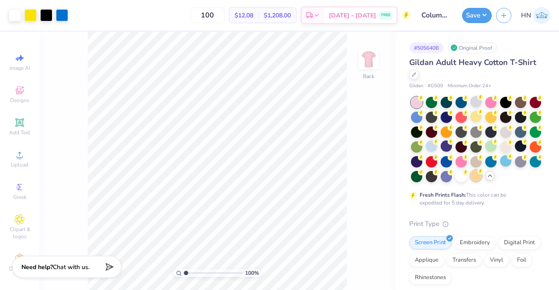 This screenshot has height=290, width=559. Describe the element at coordinates (536, 15) in the screenshot. I see `a: HN` at that location.